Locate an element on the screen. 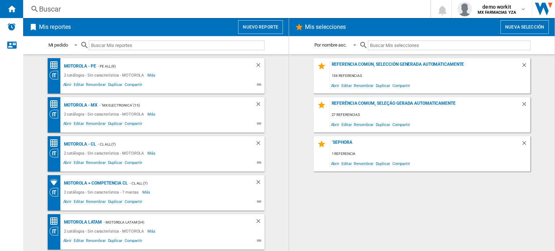  h2: Mis selecciones is located at coordinates (326, 27).